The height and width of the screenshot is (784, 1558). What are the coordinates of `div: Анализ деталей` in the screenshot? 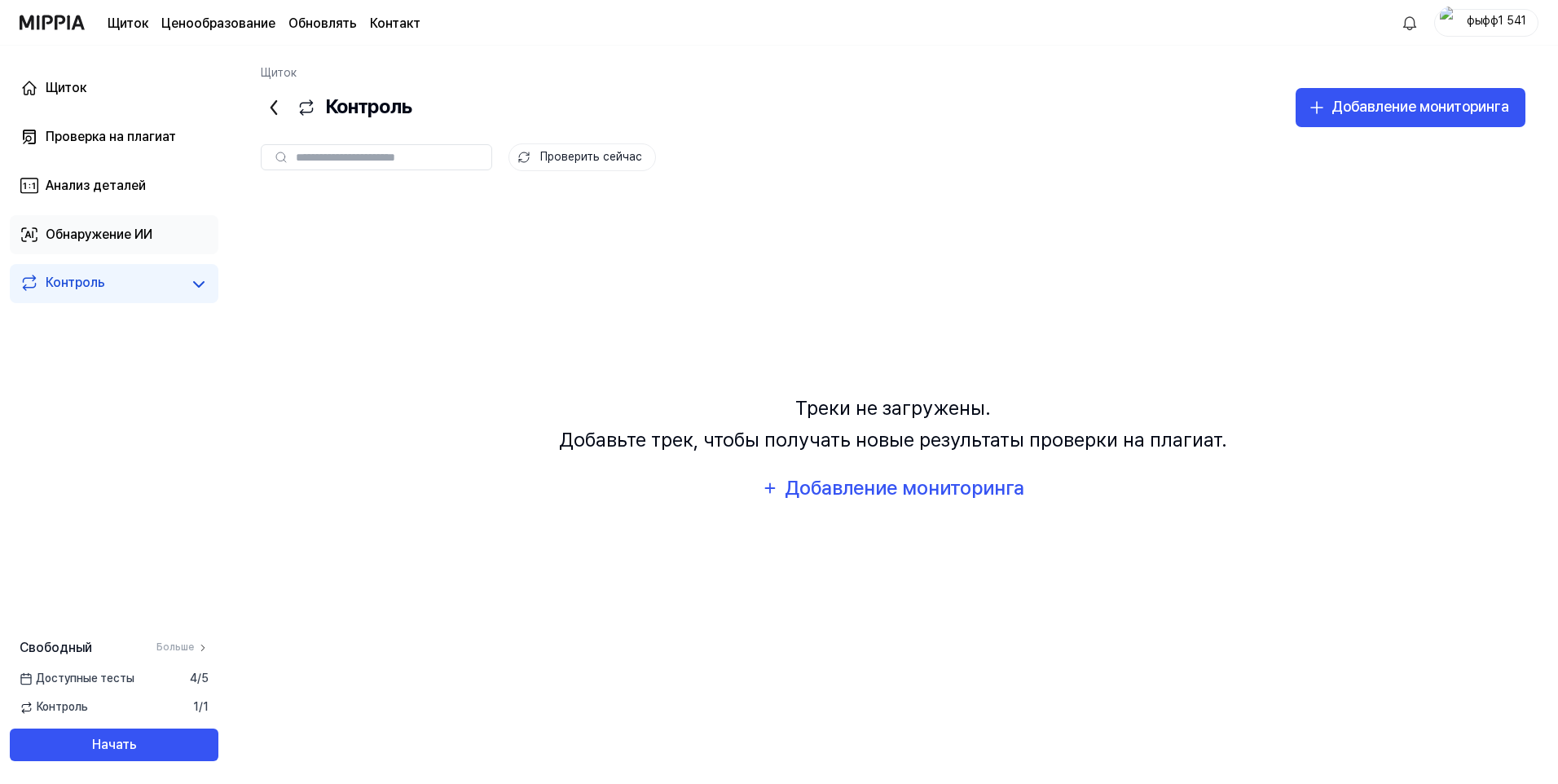 It's located at (95, 186).